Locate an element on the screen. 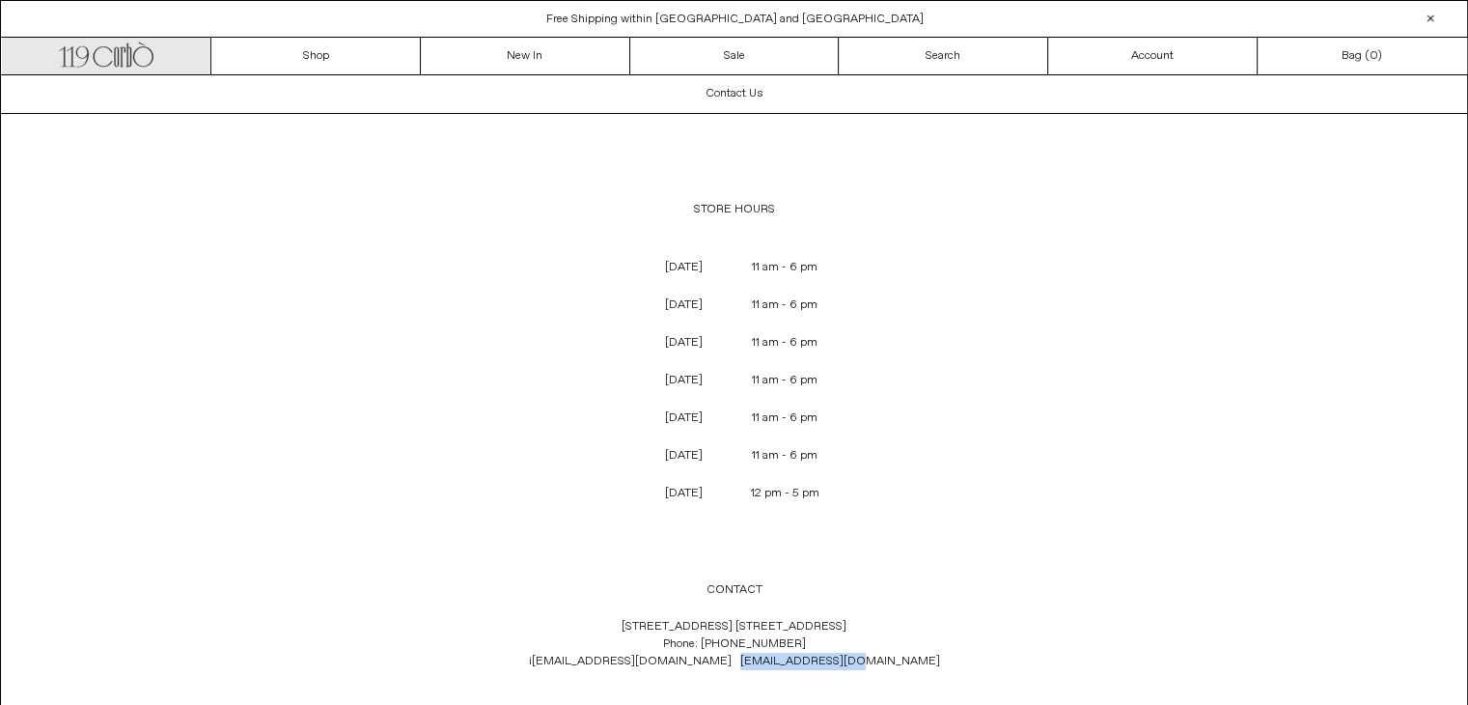  p: CONTACT is located at coordinates (734, 590).